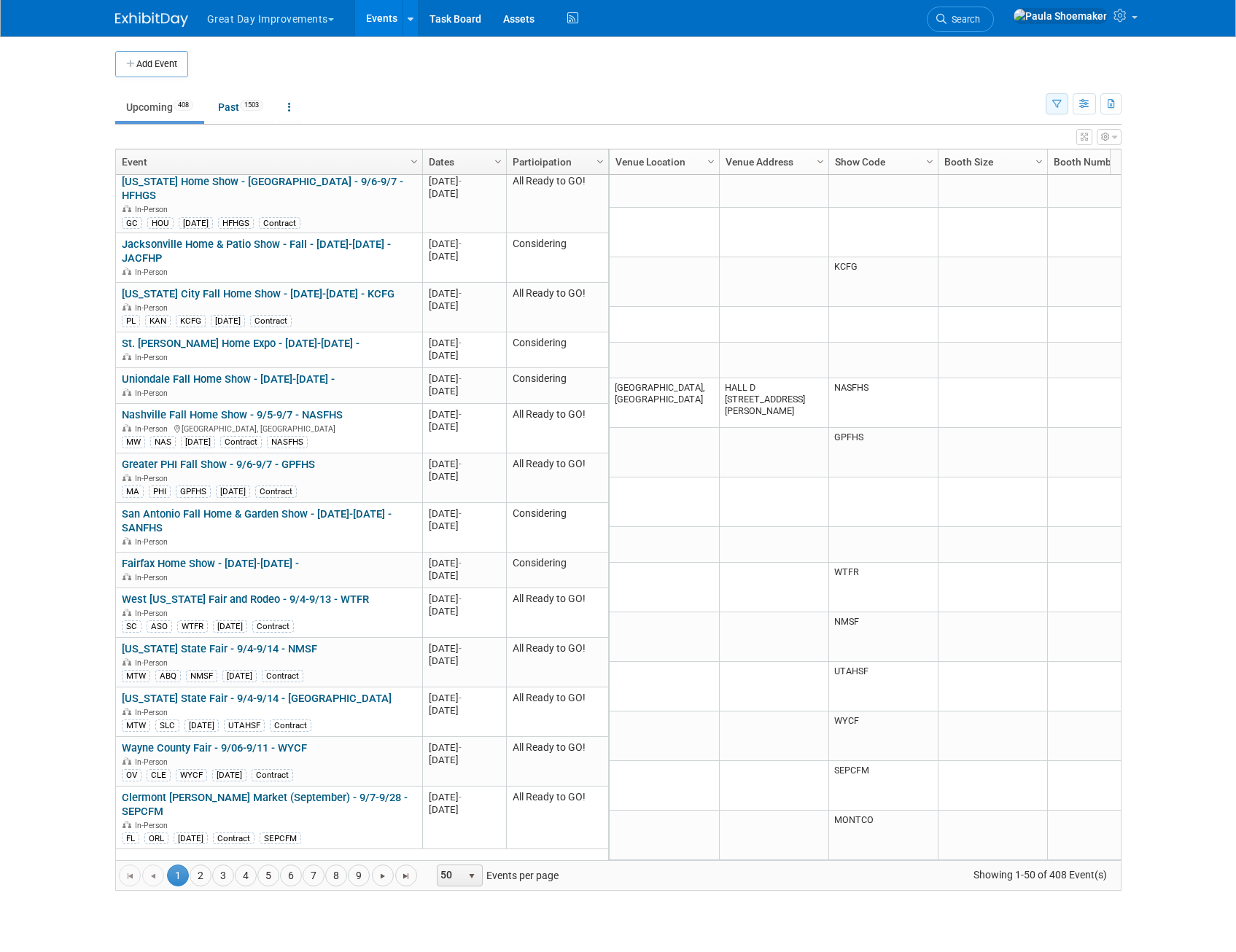 The height and width of the screenshot is (952, 1236). What do you see at coordinates (157, 321) in the screenshot?
I see `div: KAN` at bounding box center [157, 321].